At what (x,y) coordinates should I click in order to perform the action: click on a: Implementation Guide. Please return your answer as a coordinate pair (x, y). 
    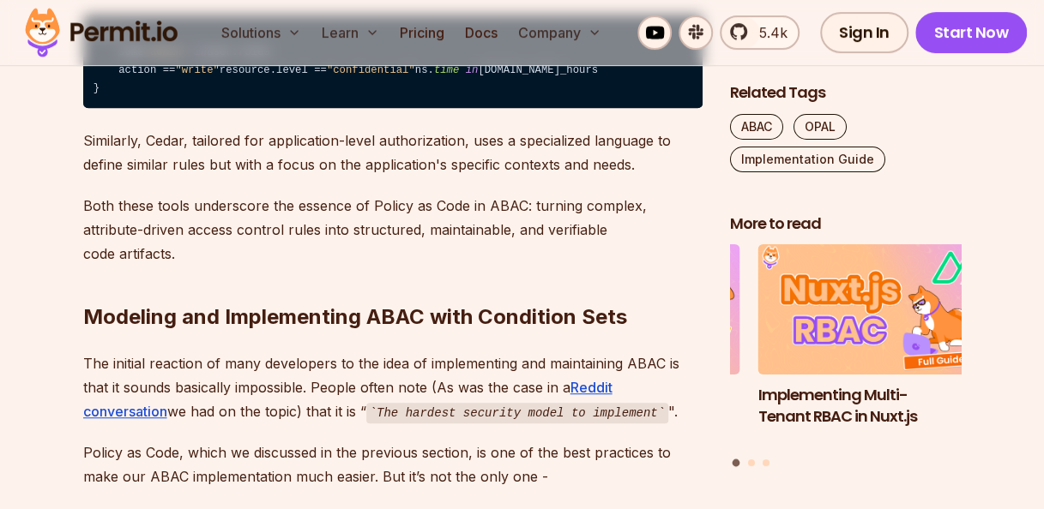
    Looking at the image, I should click on (807, 160).